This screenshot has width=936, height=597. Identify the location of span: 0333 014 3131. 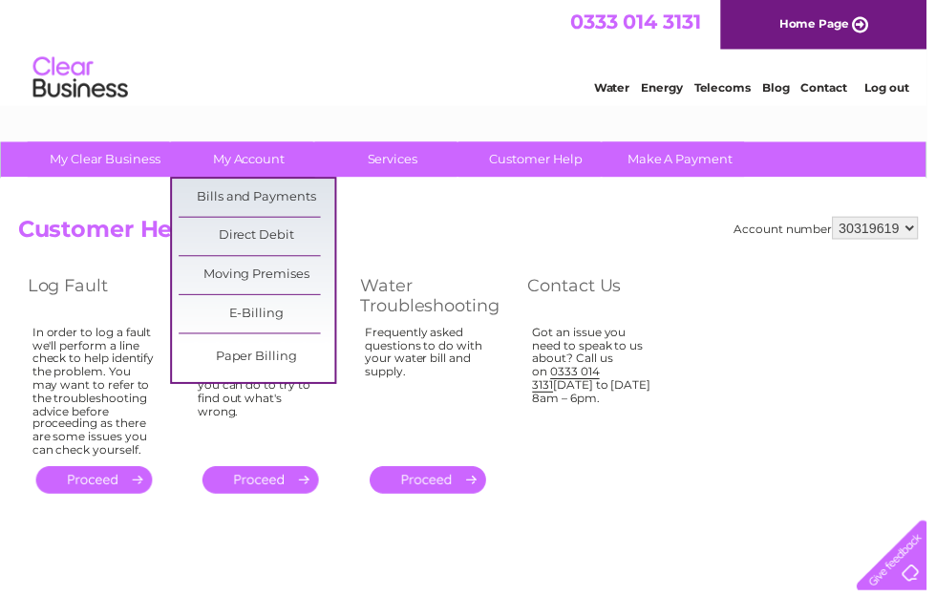
(642, 21).